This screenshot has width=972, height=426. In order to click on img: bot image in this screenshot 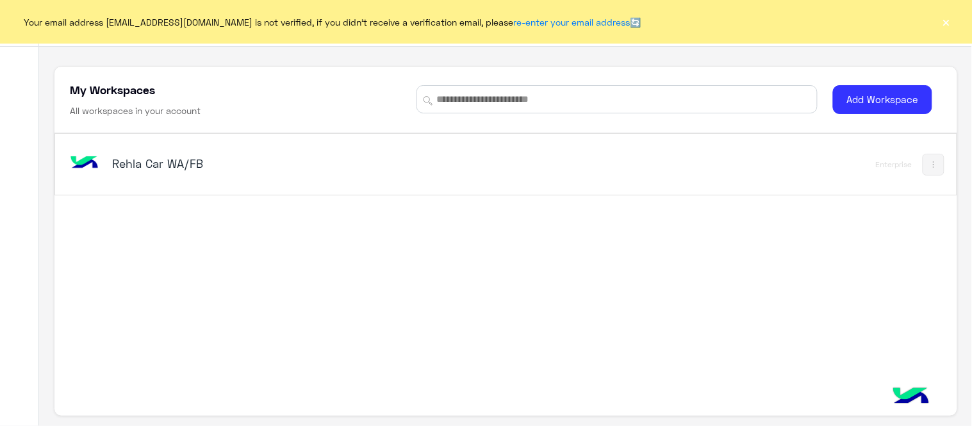, I will do `click(85, 163)`.